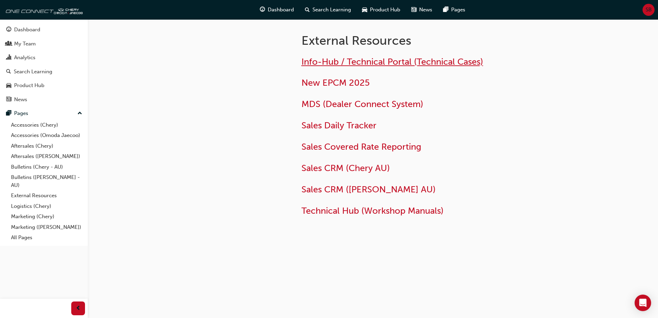 Image resolution: width=658 pixels, height=318 pixels. I want to click on a: Accessories (Chery), so click(46, 125).